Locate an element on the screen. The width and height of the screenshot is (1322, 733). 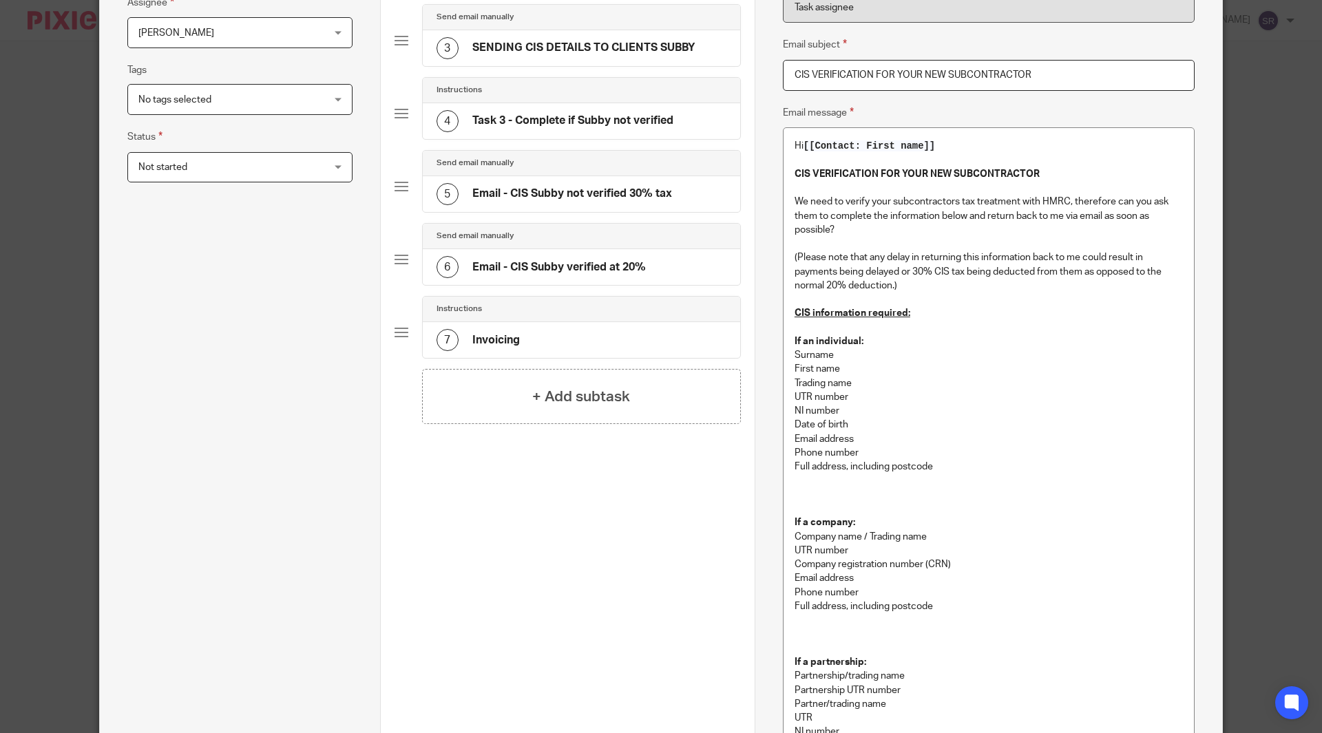
label: Email subject is located at coordinates (814, 44).